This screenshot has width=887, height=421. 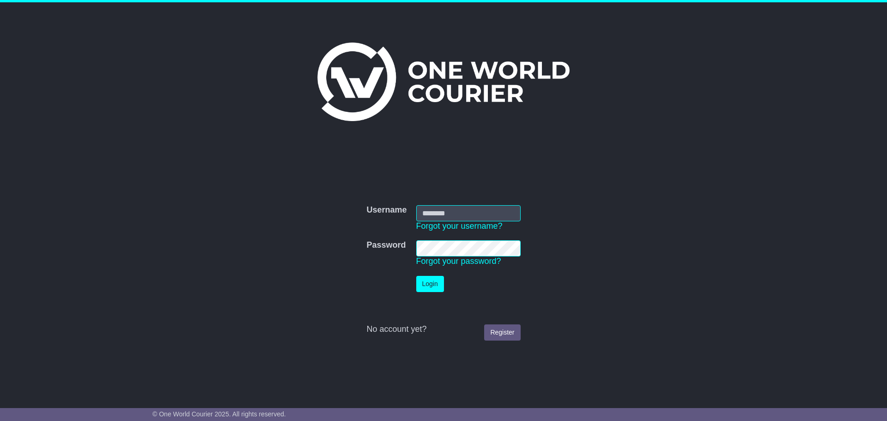 I want to click on button: Login, so click(x=430, y=284).